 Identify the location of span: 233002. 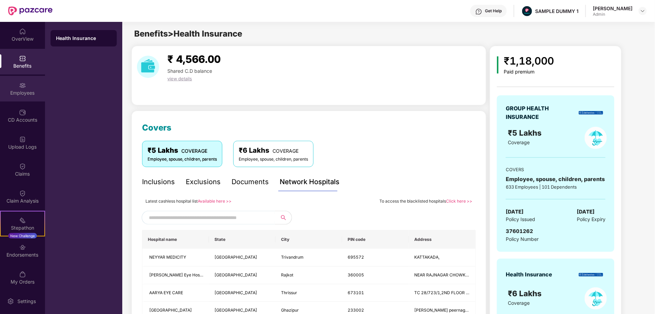
(356, 310).